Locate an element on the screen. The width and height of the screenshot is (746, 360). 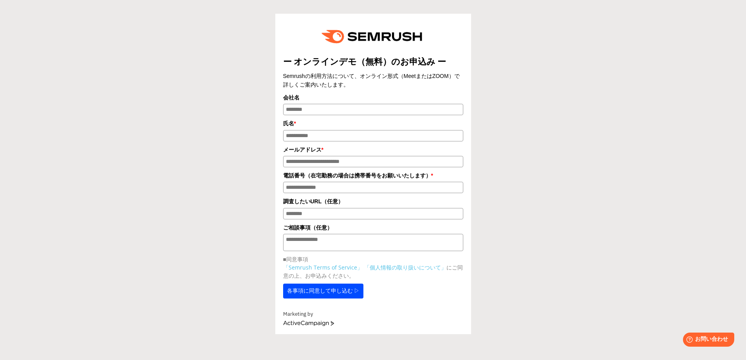
title: ー オンラインデモ（無料）のお申込み ー is located at coordinates (373, 61).